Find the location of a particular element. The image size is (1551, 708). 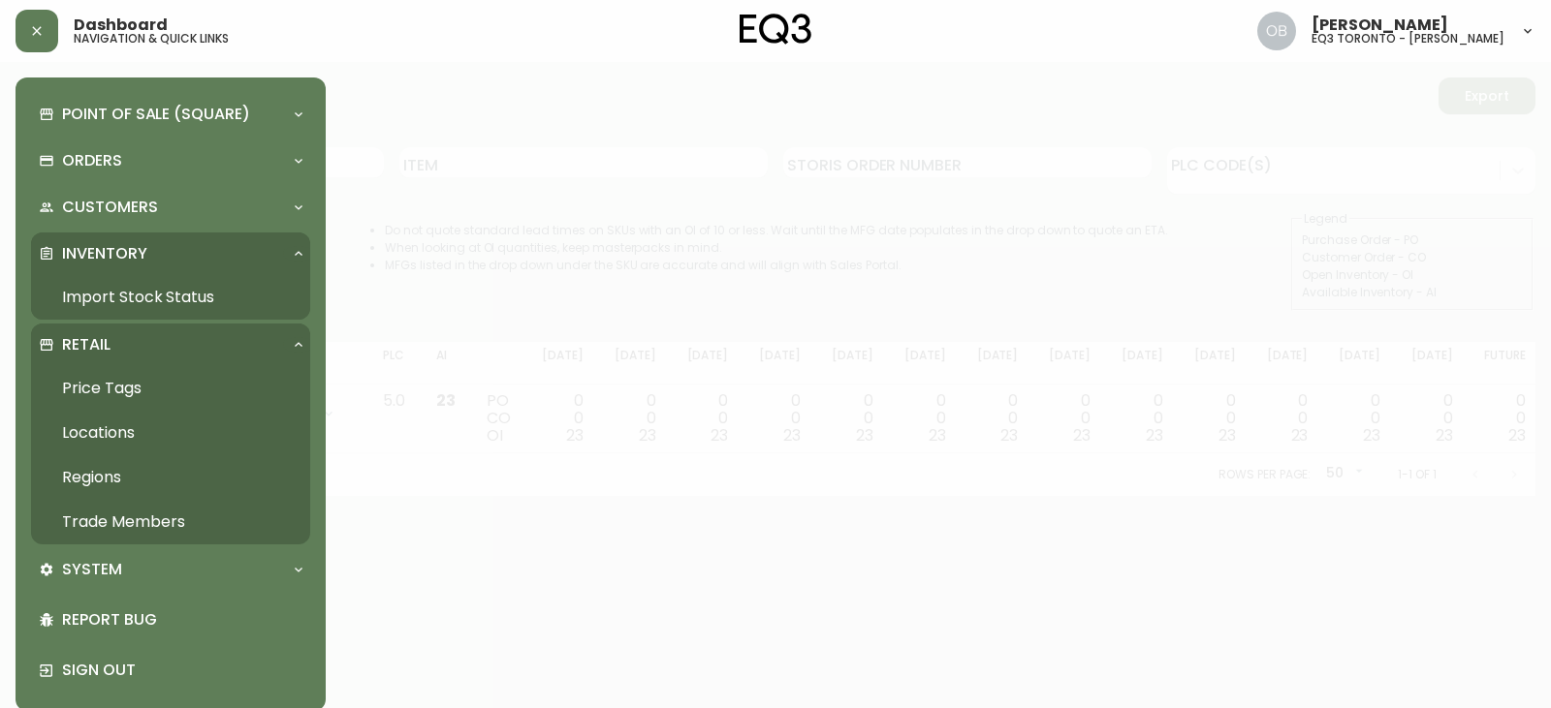

div: Sign Out is located at coordinates (171, 671).